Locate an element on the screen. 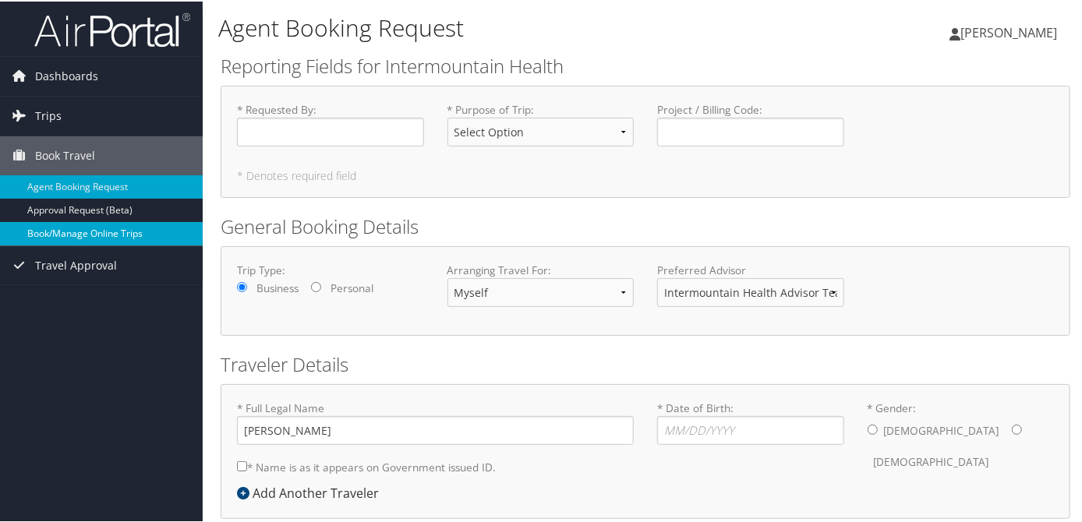  div: Add Another Traveler is located at coordinates (312, 492).